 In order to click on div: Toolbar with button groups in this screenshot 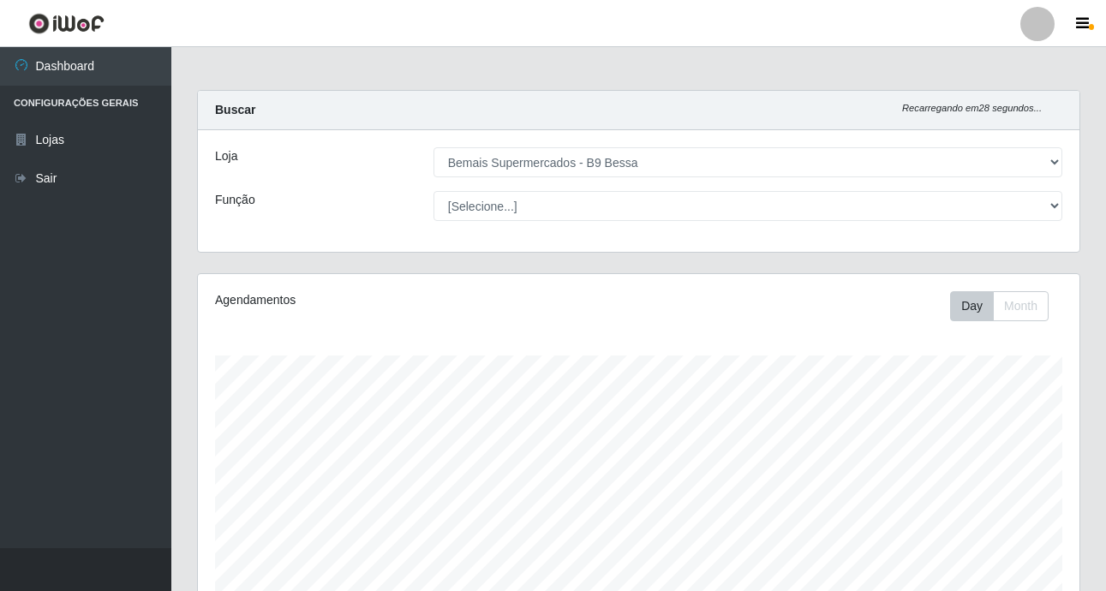, I will do `click(1006, 306)`.